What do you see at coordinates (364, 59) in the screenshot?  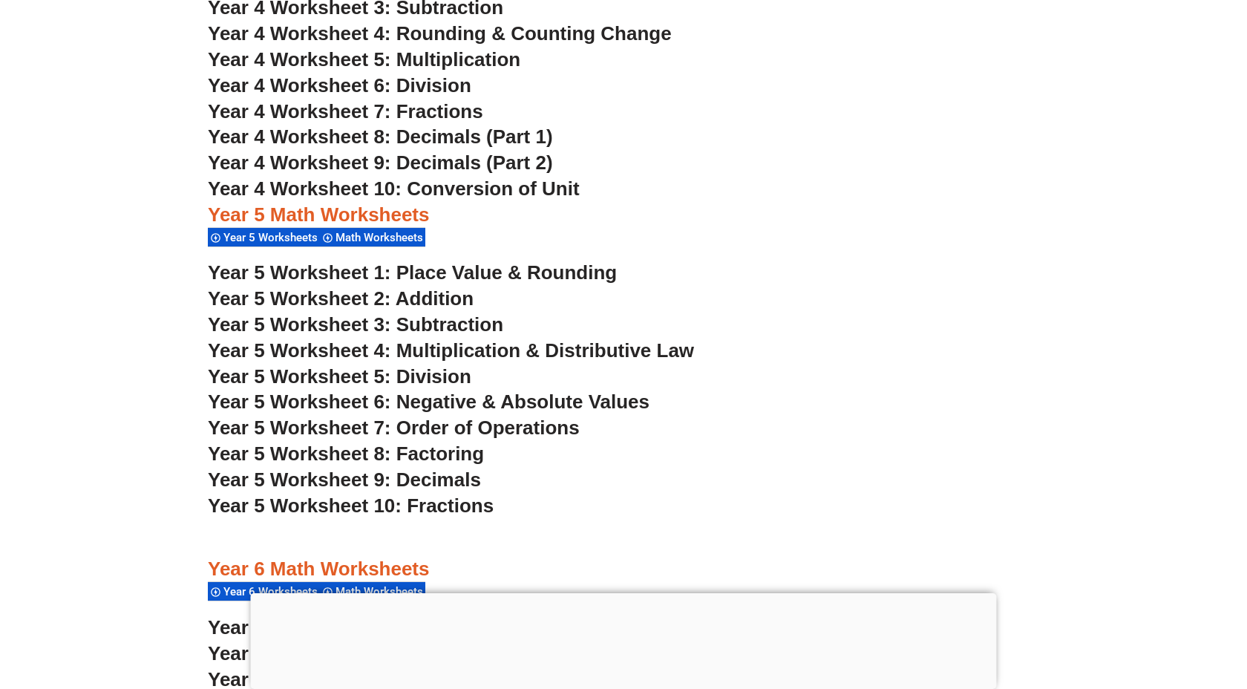 I see `a: Year 4 Worksheet 5: Multiplication` at bounding box center [364, 59].